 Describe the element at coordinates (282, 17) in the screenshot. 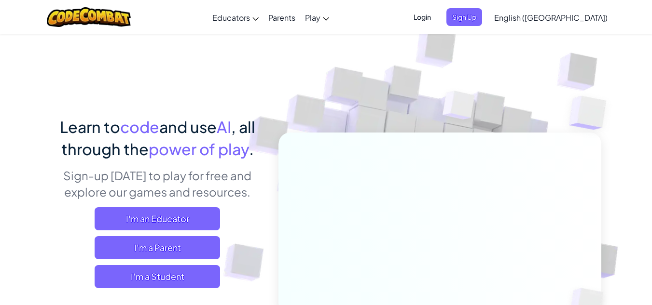

I see `a: Parents` at that location.